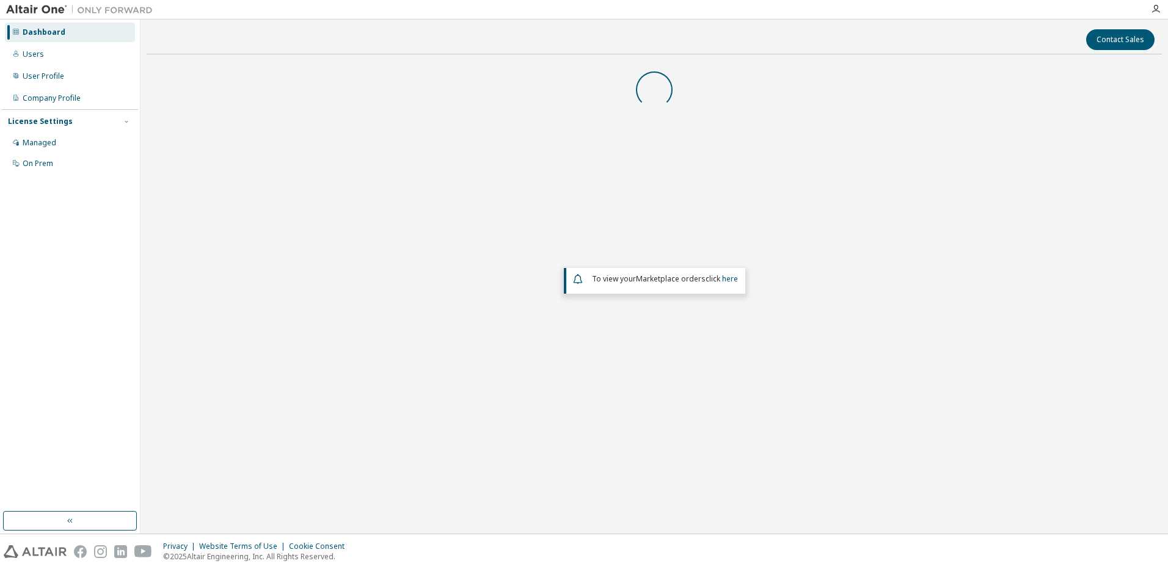 Image resolution: width=1168 pixels, height=569 pixels. Describe the element at coordinates (40, 122) in the screenshot. I see `div: License Settings` at that location.